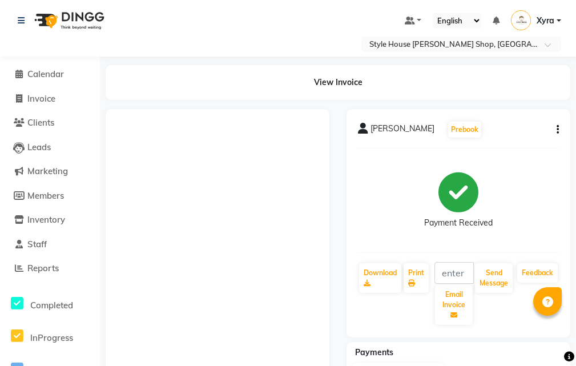 This screenshot has width=576, height=366. What do you see at coordinates (454, 305) in the screenshot?
I see `button: Email Invoice` at bounding box center [454, 305].